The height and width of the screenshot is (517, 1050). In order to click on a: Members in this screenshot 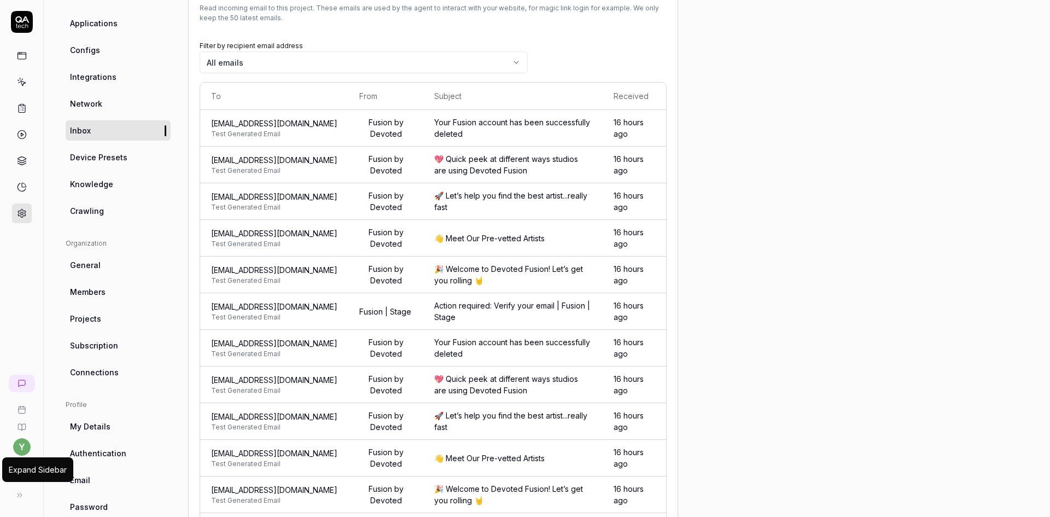, I will do `click(118, 291)`.